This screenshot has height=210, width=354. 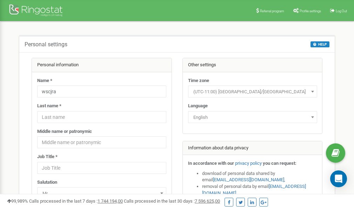 What do you see at coordinates (211, 163) in the screenshot?
I see `strong: In accordance with our` at bounding box center [211, 163].